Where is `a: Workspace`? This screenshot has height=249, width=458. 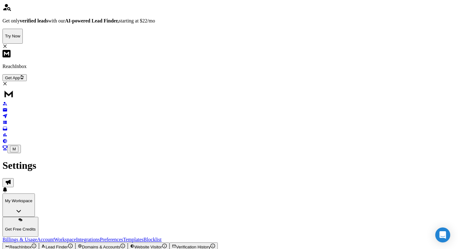 a: Workspace is located at coordinates (65, 239).